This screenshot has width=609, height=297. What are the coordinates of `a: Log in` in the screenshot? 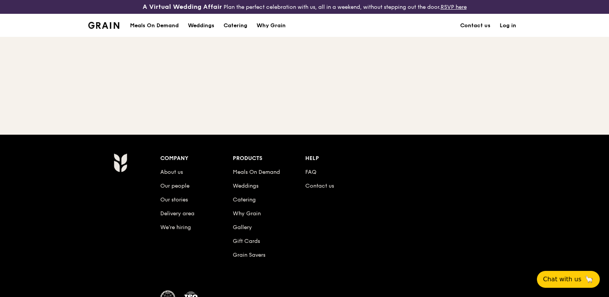 It's located at (508, 26).